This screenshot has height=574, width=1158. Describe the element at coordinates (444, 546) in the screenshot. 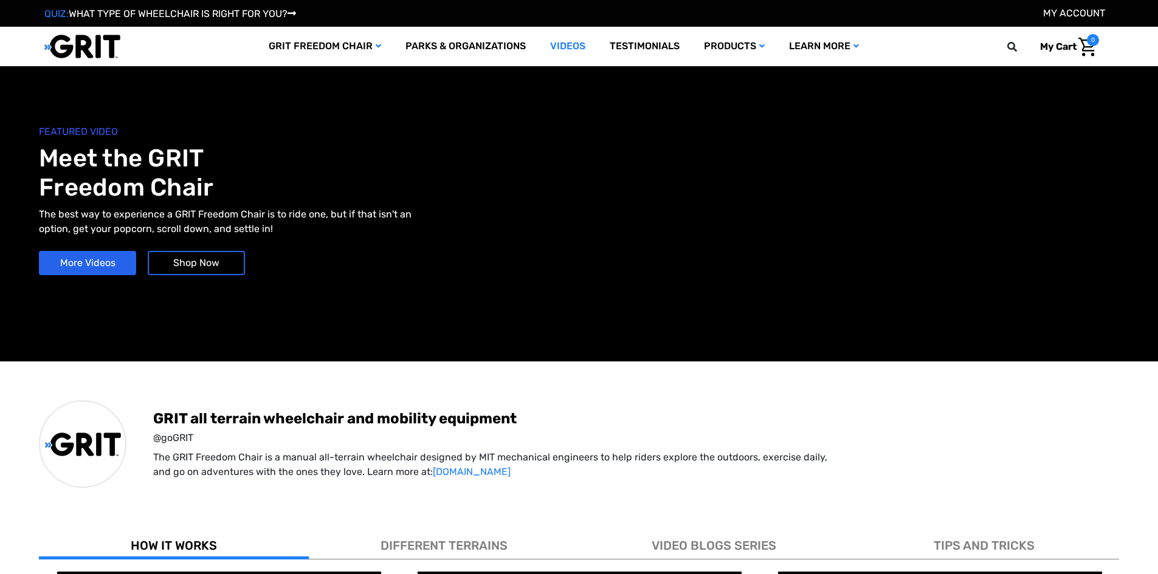

I see `span: DIFFERENT TERRAINS` at that location.